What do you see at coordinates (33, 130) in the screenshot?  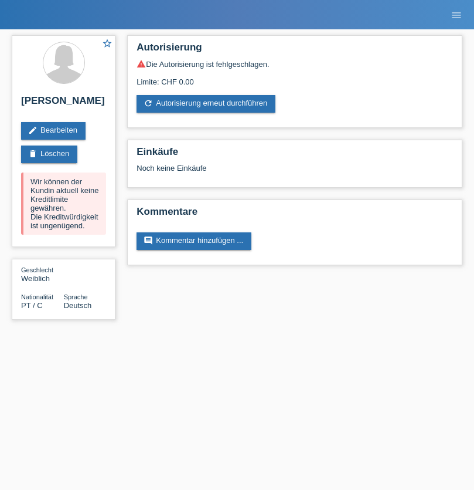 I see `i: edit` at bounding box center [33, 130].